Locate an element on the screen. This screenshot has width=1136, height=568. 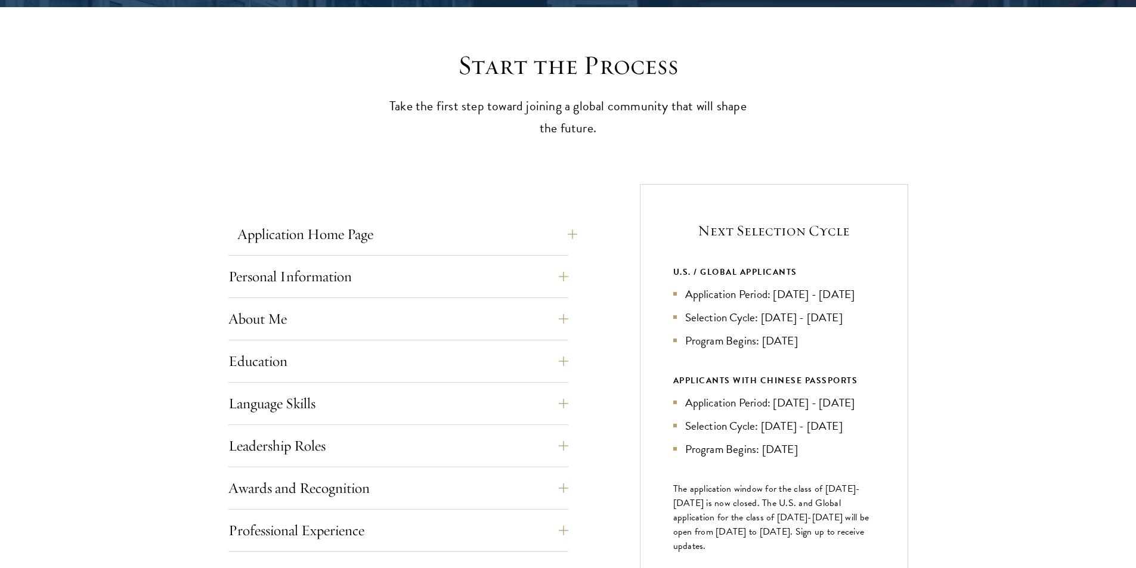
button: Awards and Recognition is located at coordinates (398, 488).